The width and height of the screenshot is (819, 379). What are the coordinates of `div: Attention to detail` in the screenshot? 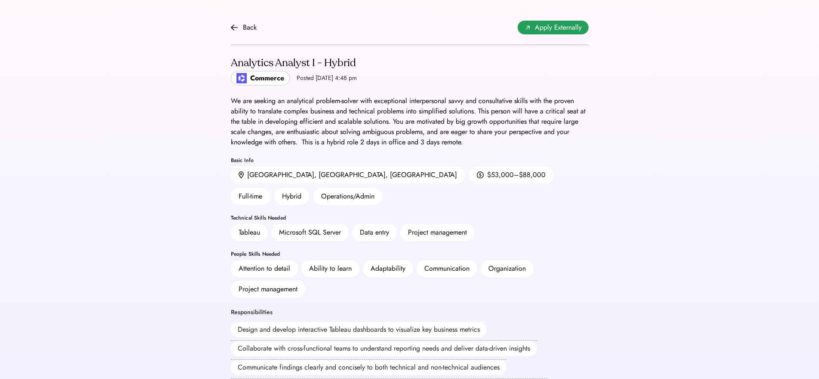 It's located at (264, 269).